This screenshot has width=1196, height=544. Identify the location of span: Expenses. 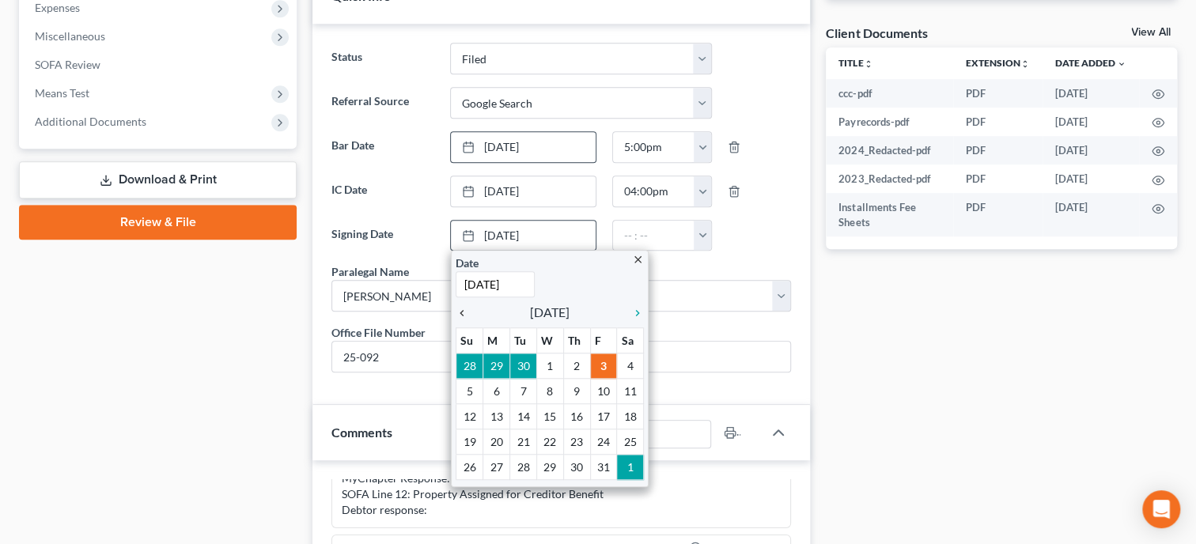
(57, 7).